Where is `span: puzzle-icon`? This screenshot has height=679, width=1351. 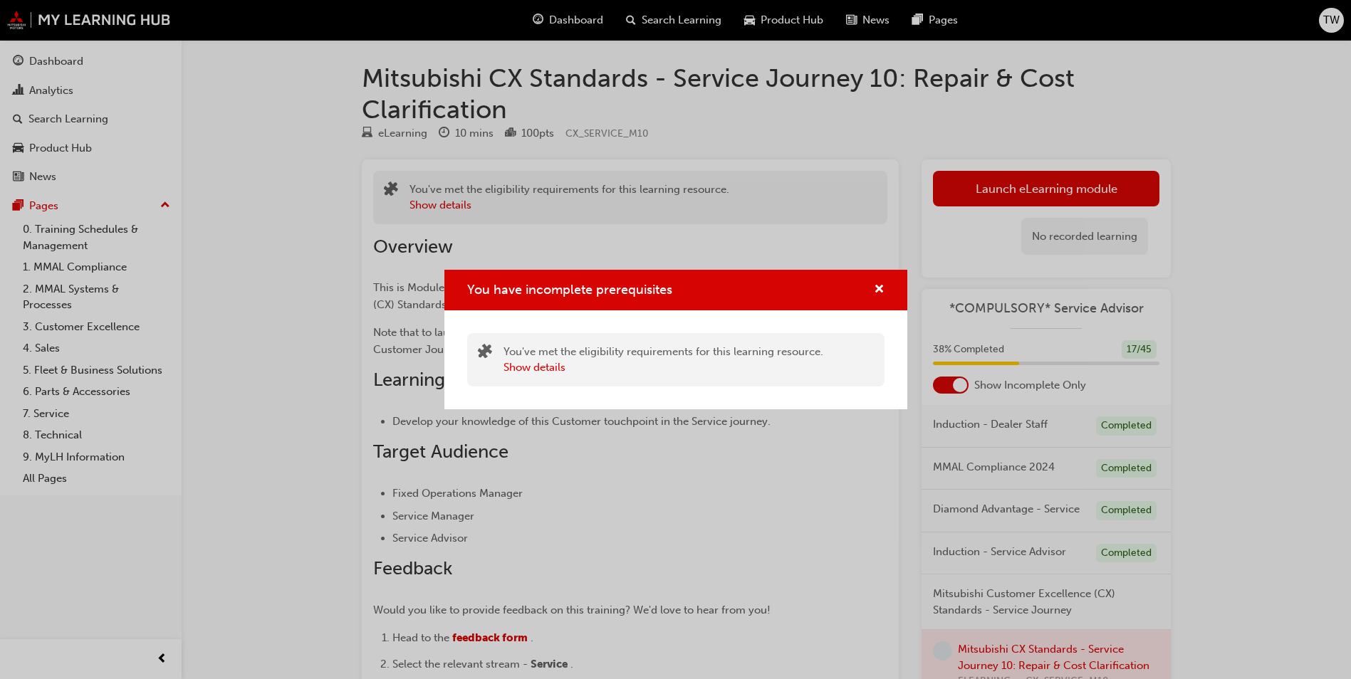
span: puzzle-icon is located at coordinates (485, 353).